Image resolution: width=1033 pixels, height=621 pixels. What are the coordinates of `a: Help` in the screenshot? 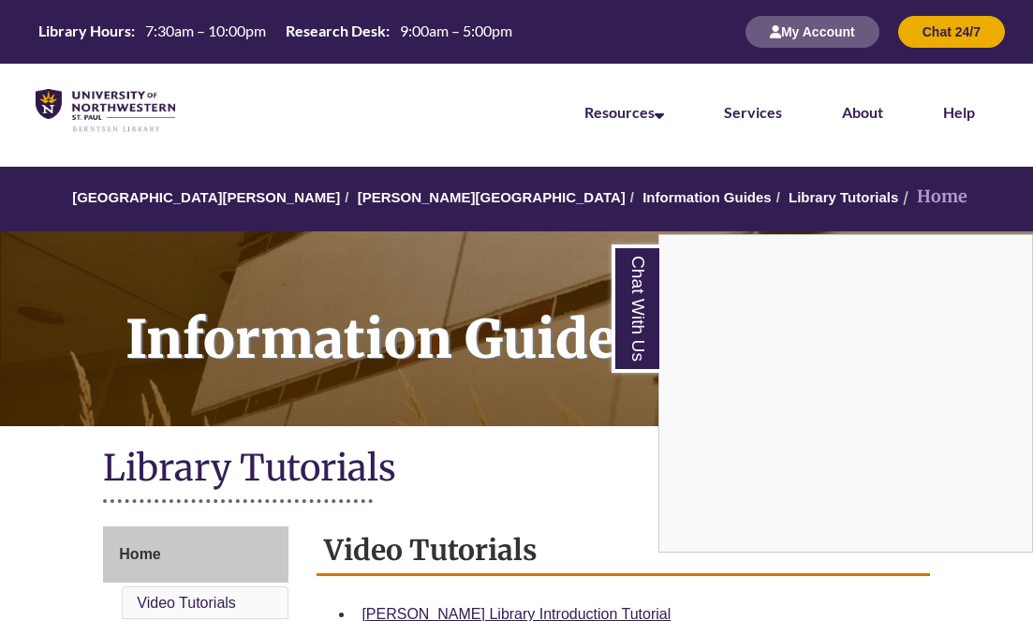 It's located at (959, 111).